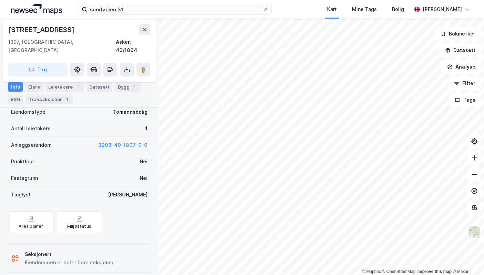  What do you see at coordinates (22, 162) in the screenshot?
I see `div: Punktleie` at bounding box center [22, 162].